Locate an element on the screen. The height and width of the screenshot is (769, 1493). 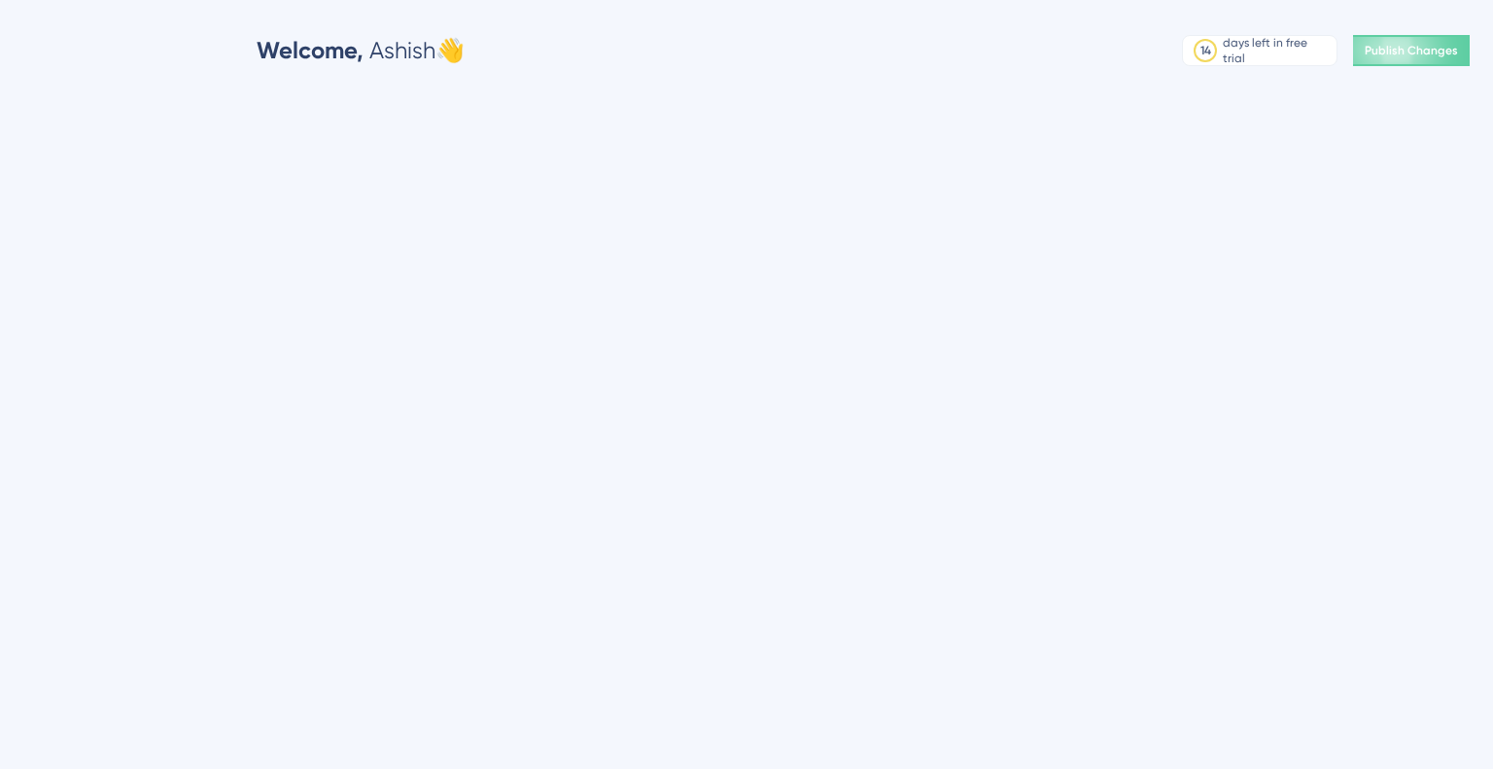
div: Ashish 👋 is located at coordinates (361, 51).